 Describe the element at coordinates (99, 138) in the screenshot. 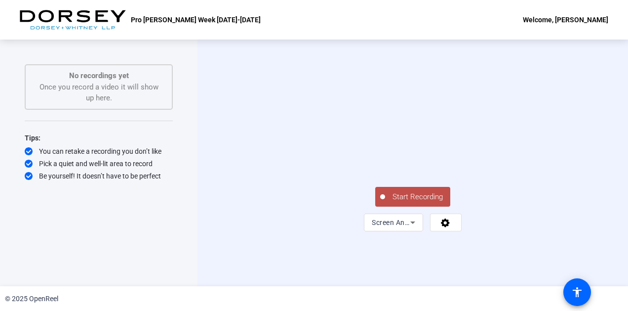

I see `div: Tips:` at that location.